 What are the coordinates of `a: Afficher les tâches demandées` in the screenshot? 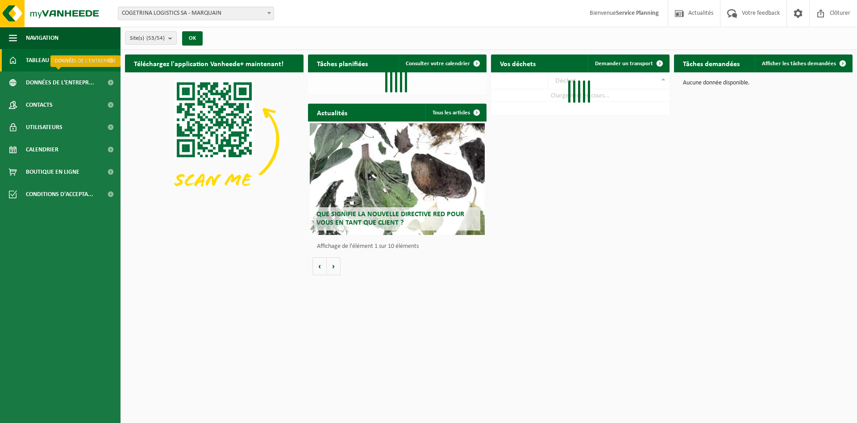 It's located at (803, 63).